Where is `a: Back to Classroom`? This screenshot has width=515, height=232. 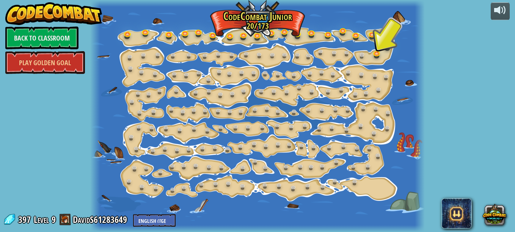
a: Back to Classroom is located at coordinates (42, 38).